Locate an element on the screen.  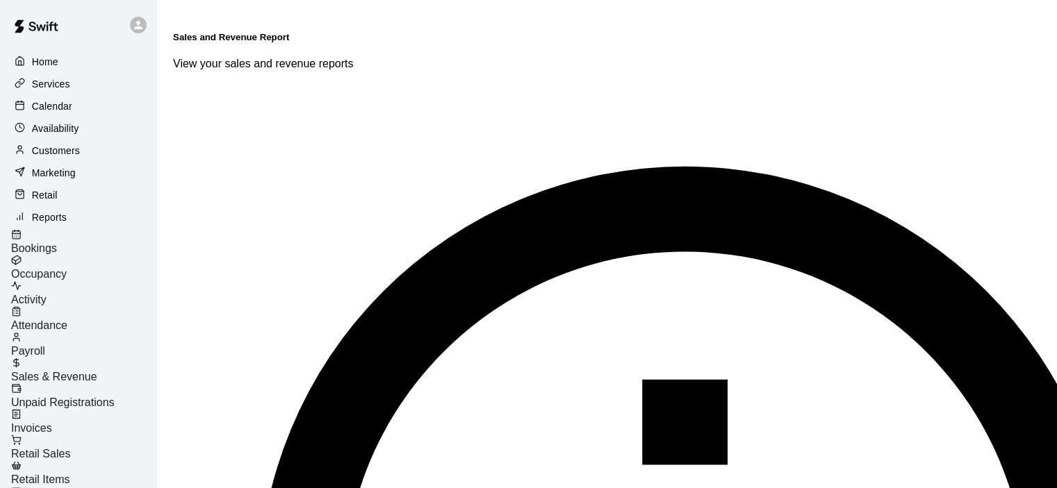
span: Activity is located at coordinates (28, 299).